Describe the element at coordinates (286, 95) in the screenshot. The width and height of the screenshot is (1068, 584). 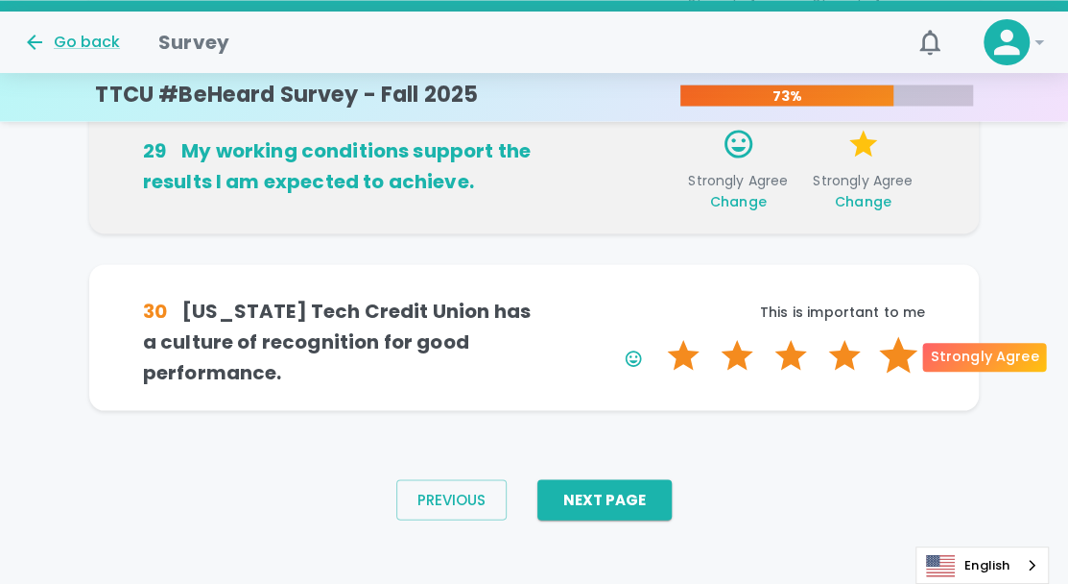
I see `h4: TTCU #BeHeard Survey - Fall 2025` at that location.